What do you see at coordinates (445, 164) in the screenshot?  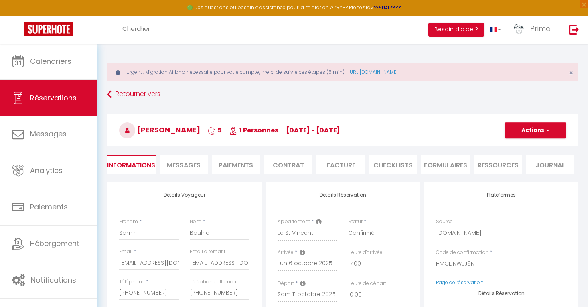 I see `li: FORMULAIRES` at bounding box center [445, 164].